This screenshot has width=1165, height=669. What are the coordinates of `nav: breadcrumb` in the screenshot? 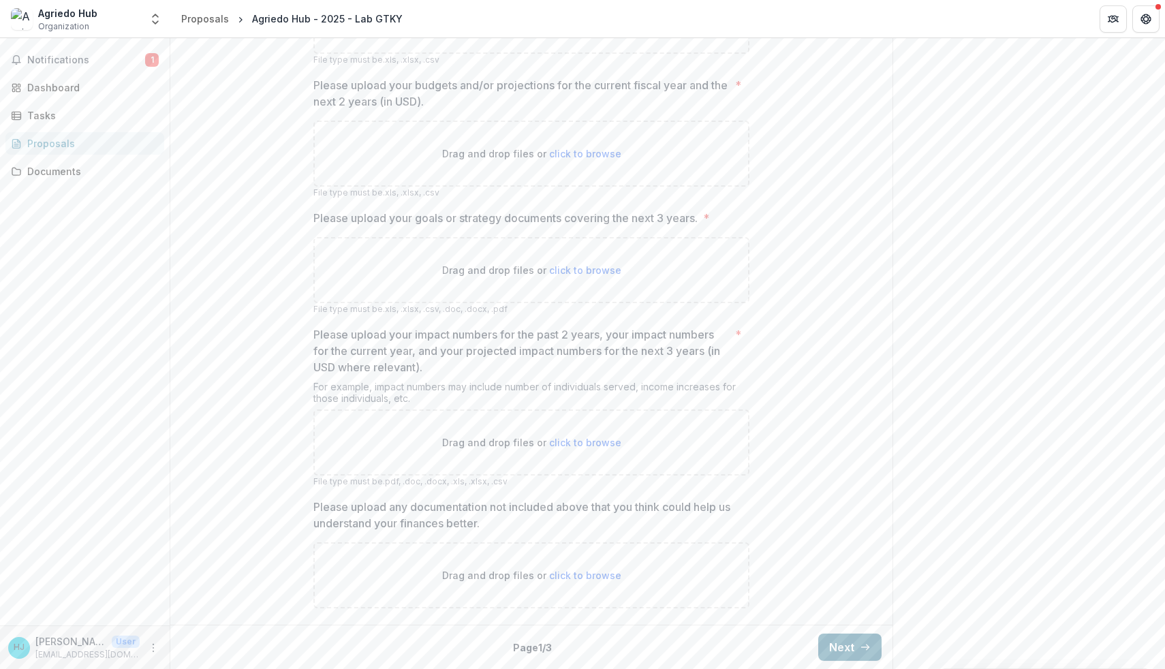 It's located at (292, 18).